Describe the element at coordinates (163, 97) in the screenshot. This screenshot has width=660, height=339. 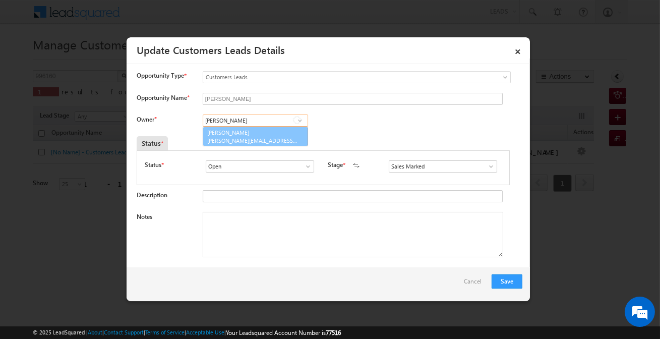
I see `label: Opportunity Name` at that location.